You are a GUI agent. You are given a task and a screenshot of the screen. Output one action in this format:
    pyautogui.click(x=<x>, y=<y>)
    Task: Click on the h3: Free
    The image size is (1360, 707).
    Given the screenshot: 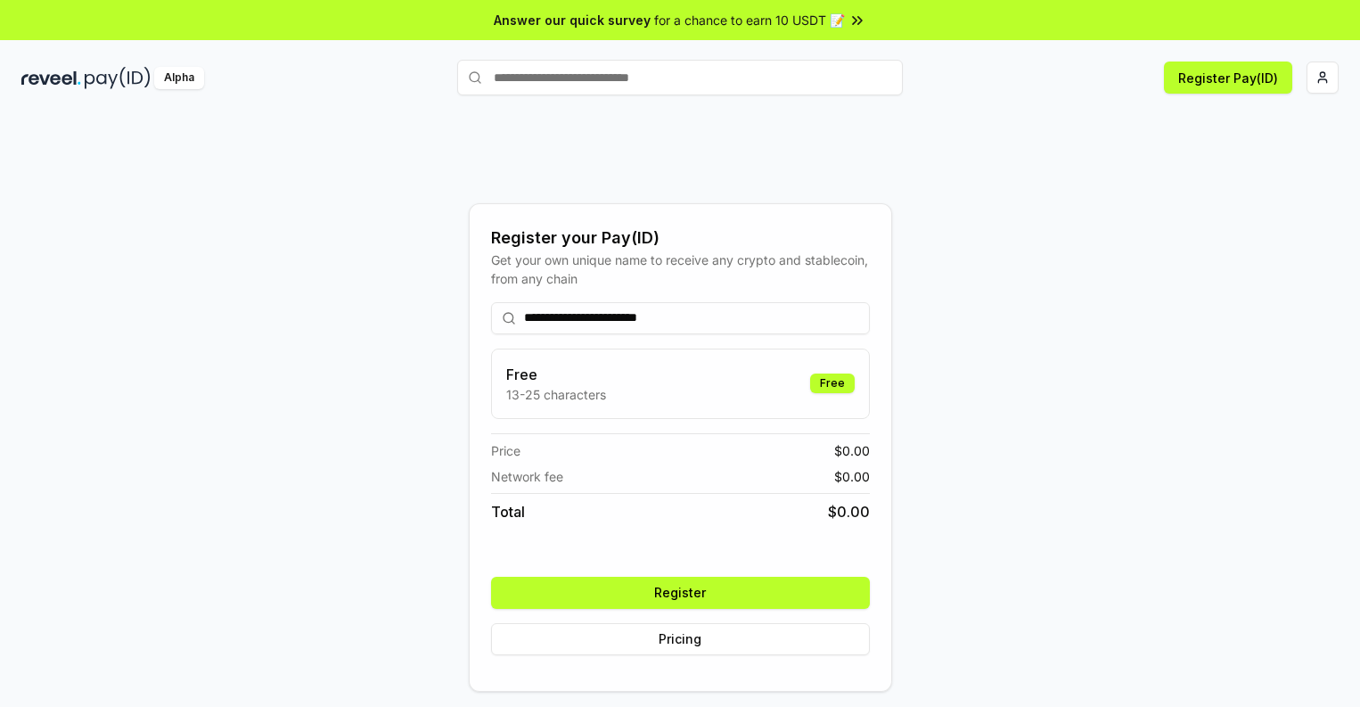 What is the action you would take?
    pyautogui.click(x=556, y=374)
    